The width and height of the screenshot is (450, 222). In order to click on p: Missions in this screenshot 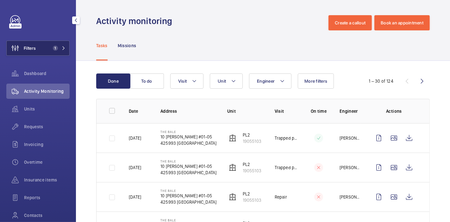, I will do `click(127, 46)`.